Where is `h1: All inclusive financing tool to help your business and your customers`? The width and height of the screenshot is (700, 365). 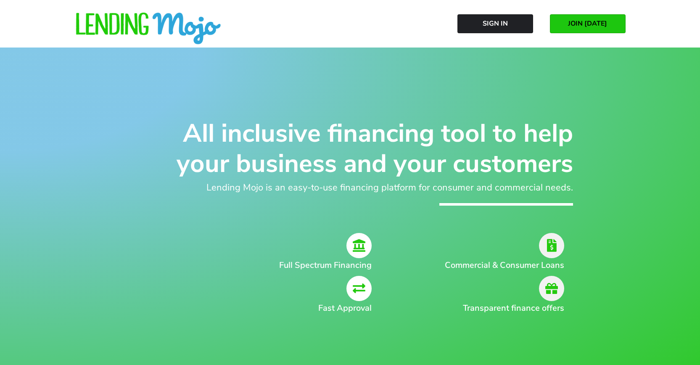
h1: All inclusive financing tool to help your business and your customers is located at coordinates (350, 148).